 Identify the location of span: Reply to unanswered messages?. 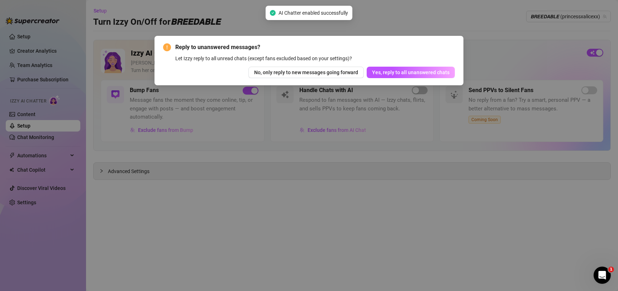
(315, 47).